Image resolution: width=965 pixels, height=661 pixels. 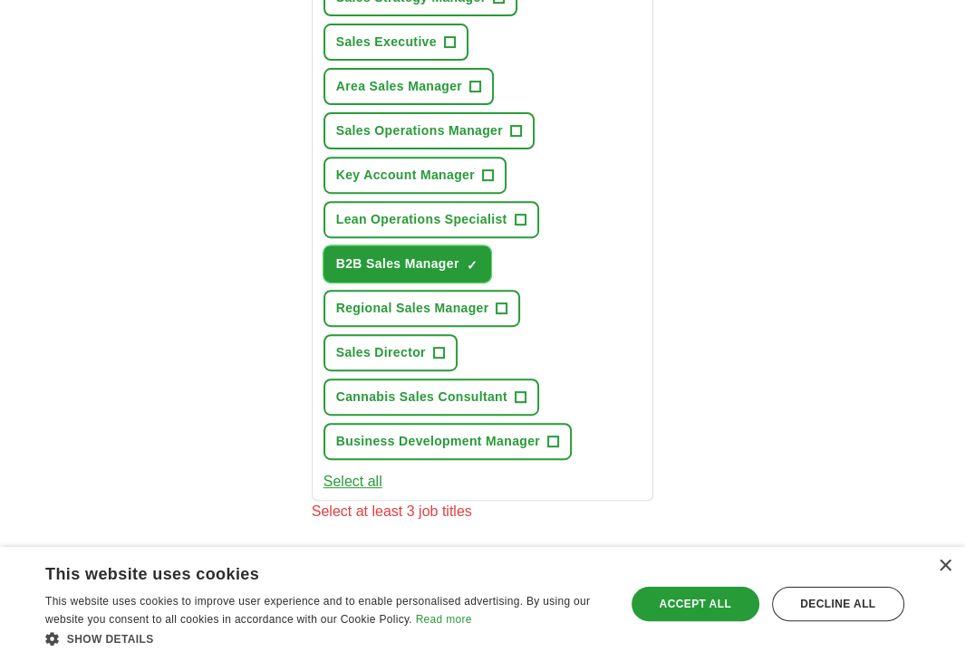 What do you see at coordinates (421, 219) in the screenshot?
I see `span: Lean Operations Specialist` at bounding box center [421, 219].